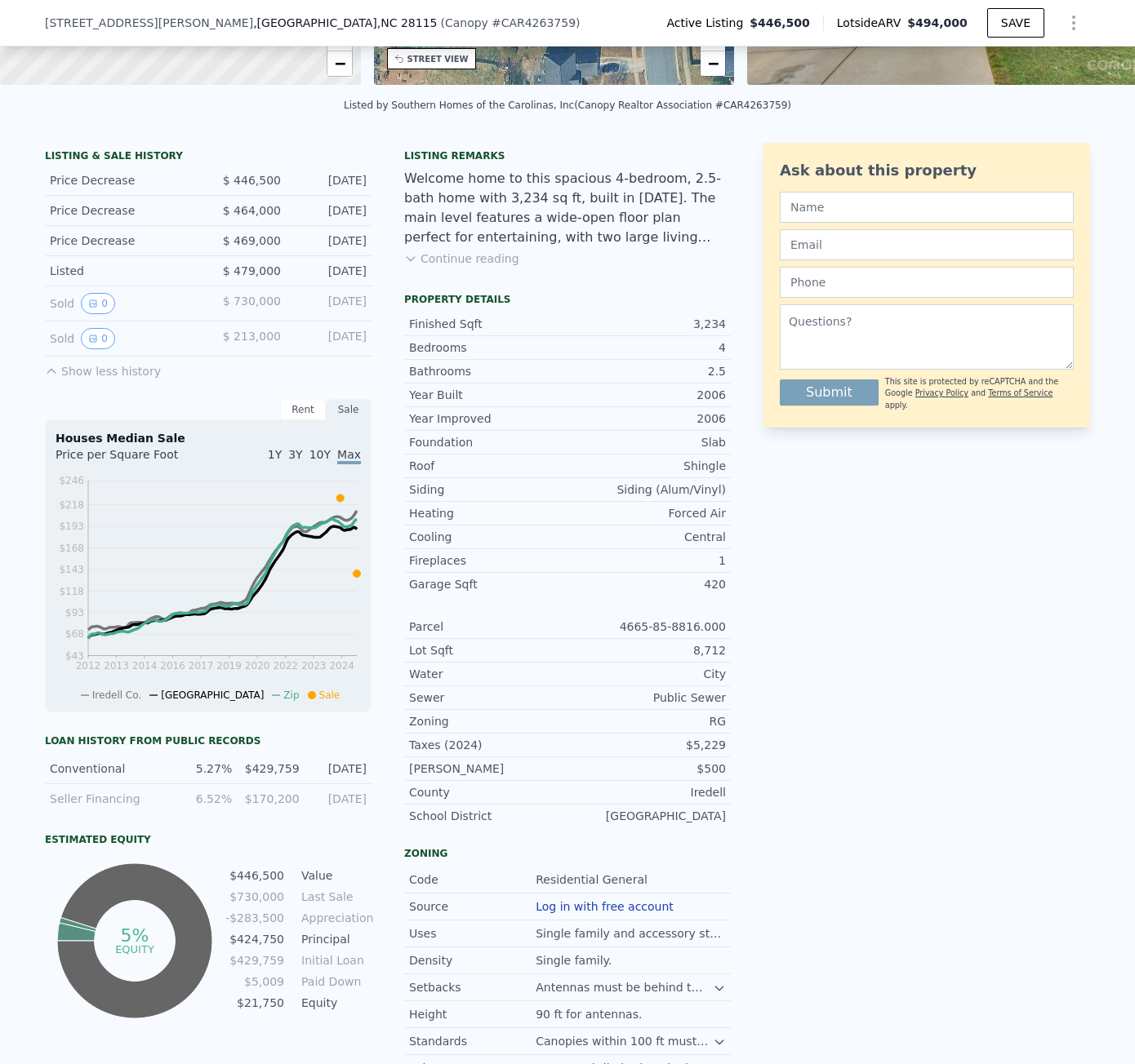 This screenshot has height=1064, width=1135. I want to click on input: Phone, so click(927, 282).